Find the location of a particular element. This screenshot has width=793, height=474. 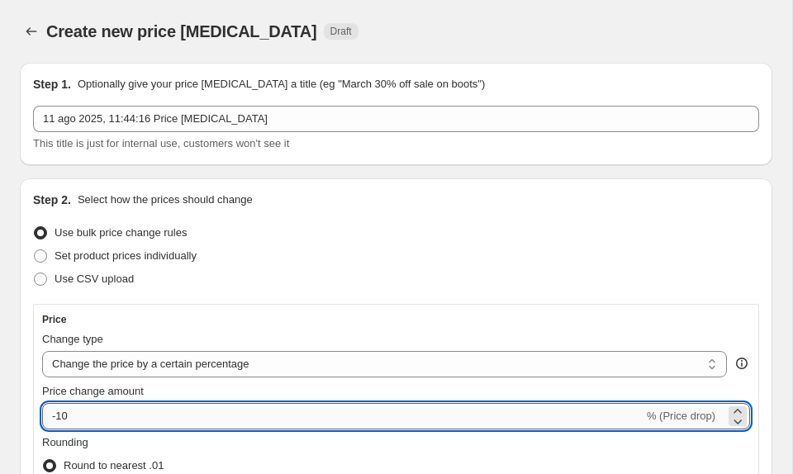

p: Select how the prices should change is located at coordinates (165, 200).